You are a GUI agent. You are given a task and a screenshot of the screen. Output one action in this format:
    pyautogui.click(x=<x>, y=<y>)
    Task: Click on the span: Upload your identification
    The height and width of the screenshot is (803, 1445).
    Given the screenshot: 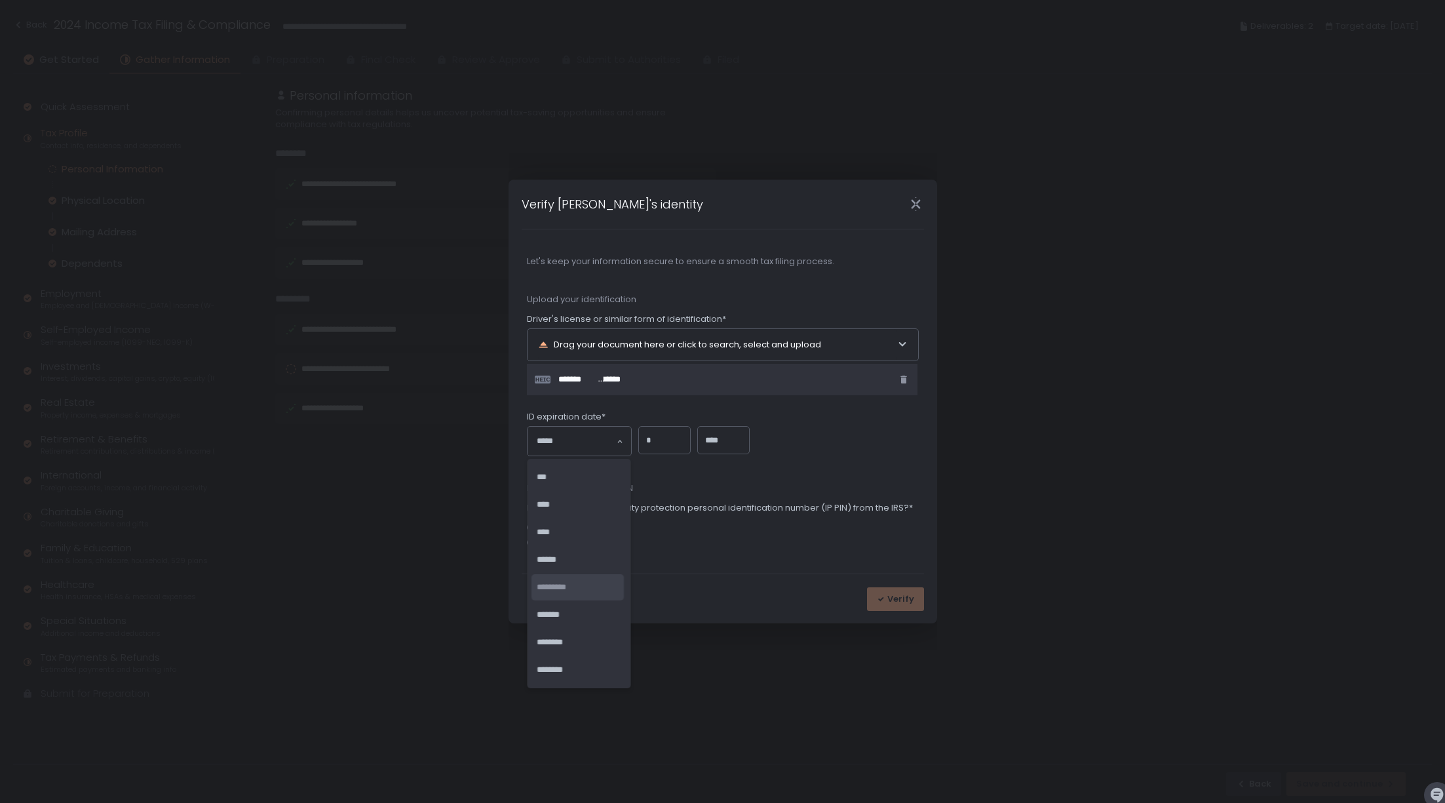 What is the action you would take?
    pyautogui.click(x=723, y=300)
    